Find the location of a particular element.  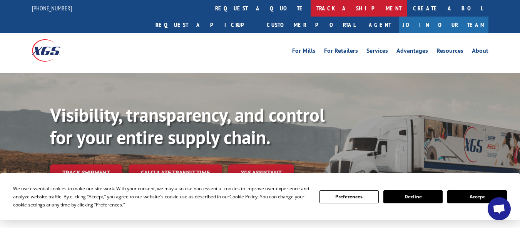

div: We use essential cookies to make our site work. With your consent, we may also use non-essential ... is located at coordinates (161, 196).